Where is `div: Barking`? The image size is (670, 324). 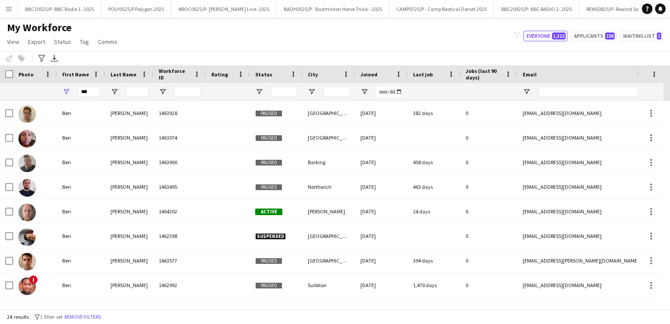
div: Barking is located at coordinates (329, 162).